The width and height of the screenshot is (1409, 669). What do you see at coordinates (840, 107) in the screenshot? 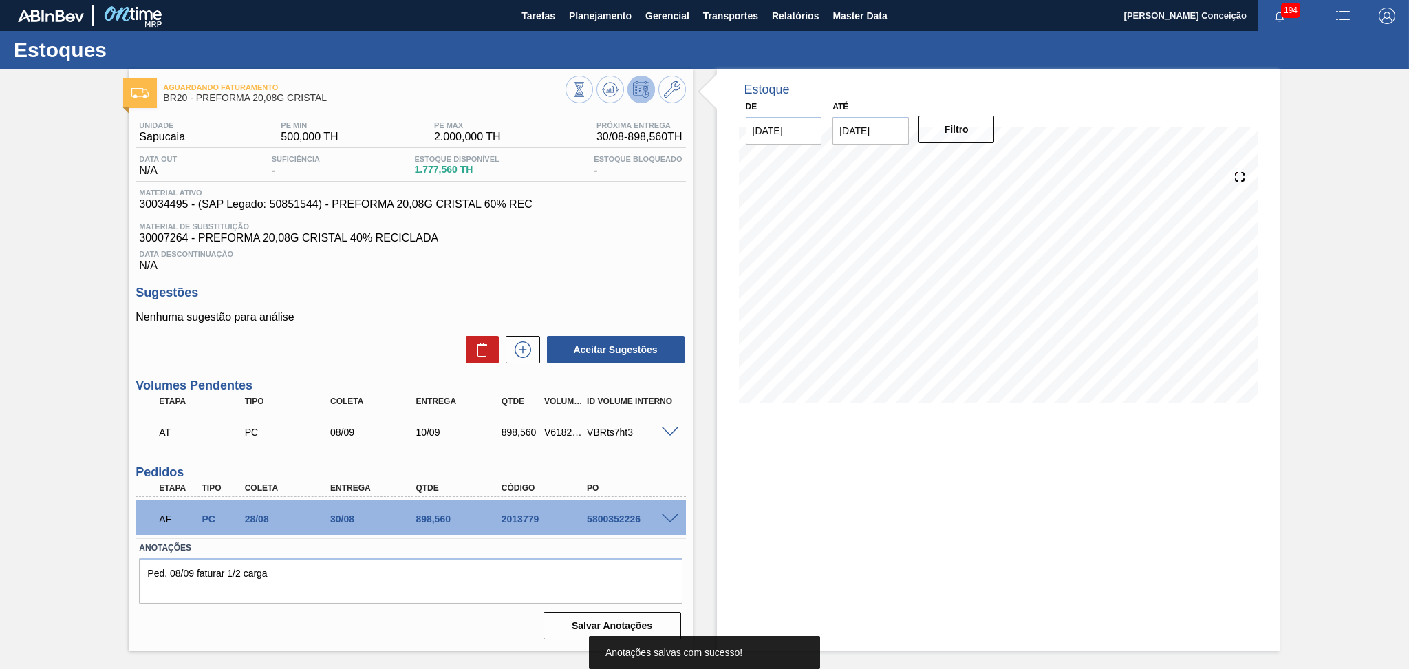
I see `label: Até` at bounding box center [840, 107].